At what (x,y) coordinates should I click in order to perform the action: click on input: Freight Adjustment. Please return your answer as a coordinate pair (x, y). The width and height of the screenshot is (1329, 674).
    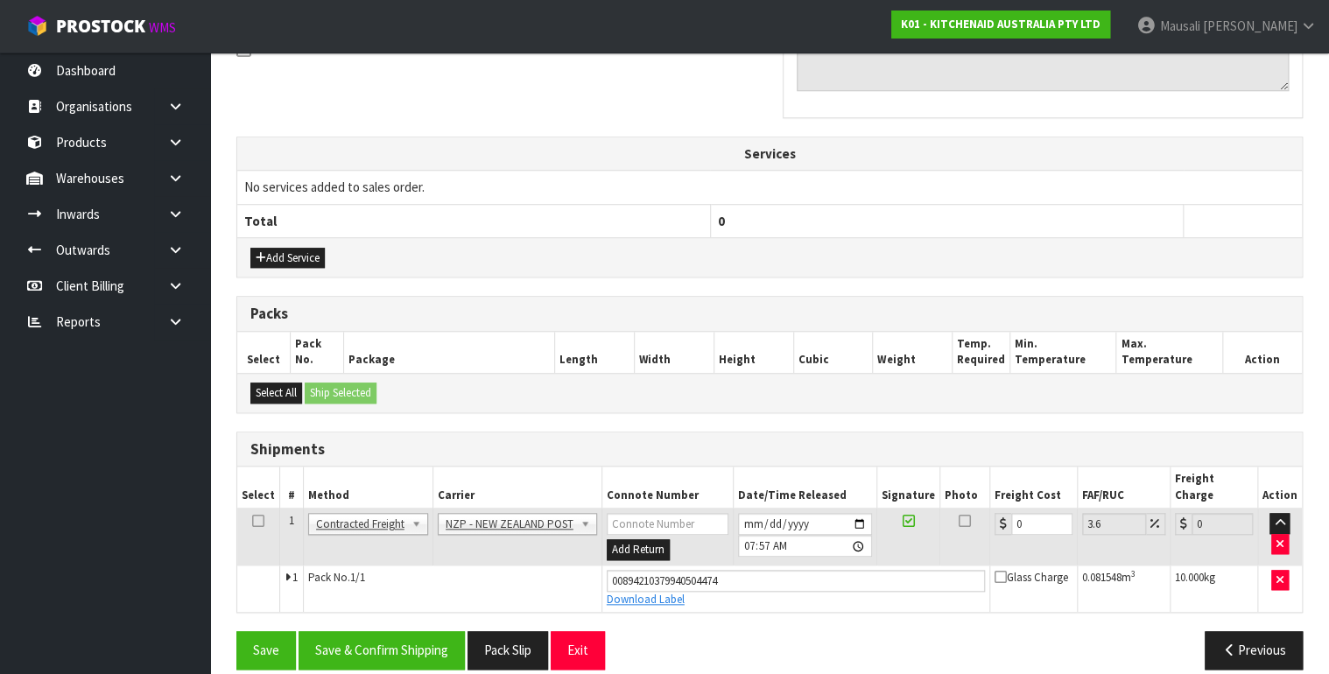
    Looking at the image, I should click on (1113, 523).